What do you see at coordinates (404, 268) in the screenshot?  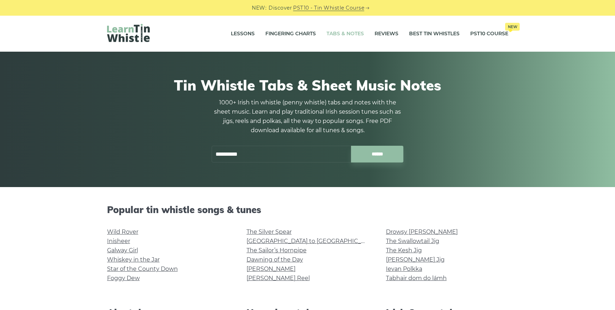 I see `a: Ievan Polkka` at bounding box center [404, 268].